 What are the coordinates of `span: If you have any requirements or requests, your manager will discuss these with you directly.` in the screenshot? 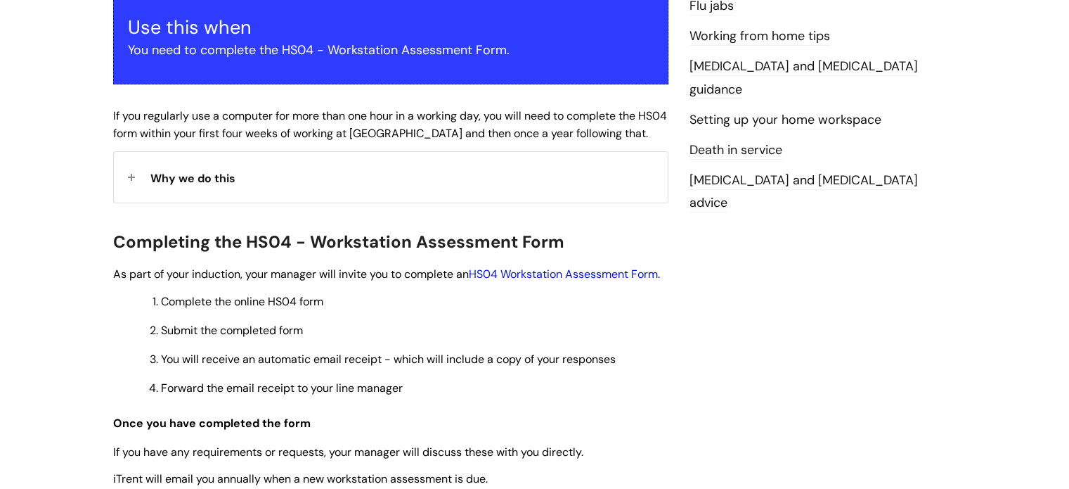 It's located at (348, 451).